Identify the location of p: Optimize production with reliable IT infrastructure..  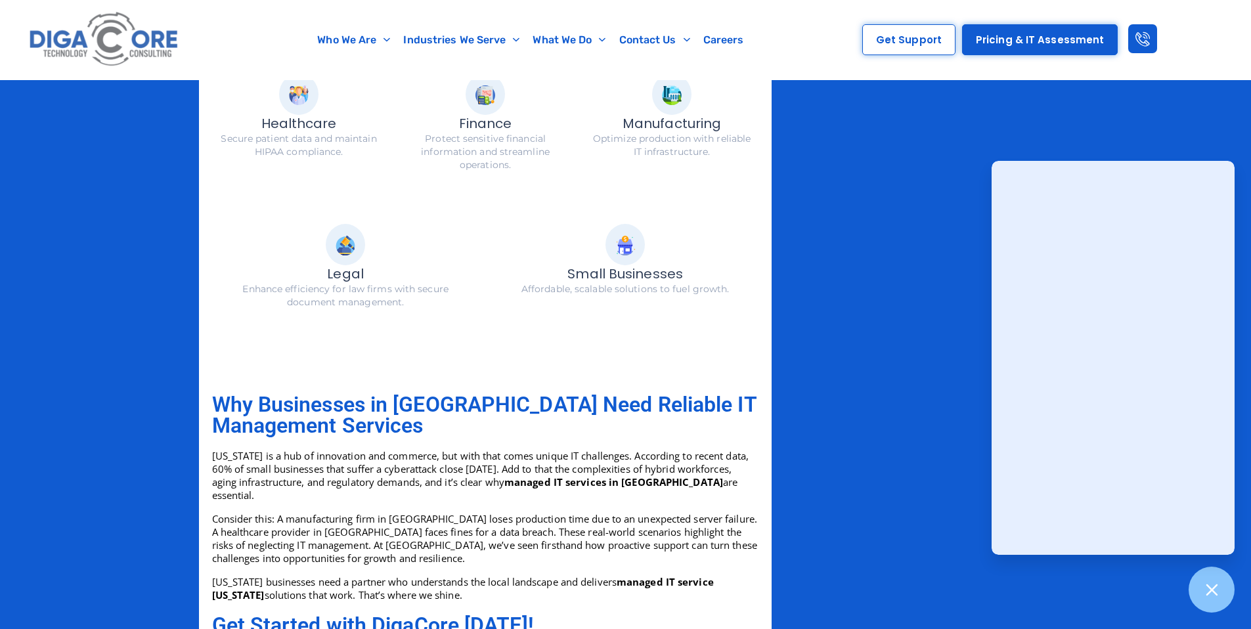
(672, 145).